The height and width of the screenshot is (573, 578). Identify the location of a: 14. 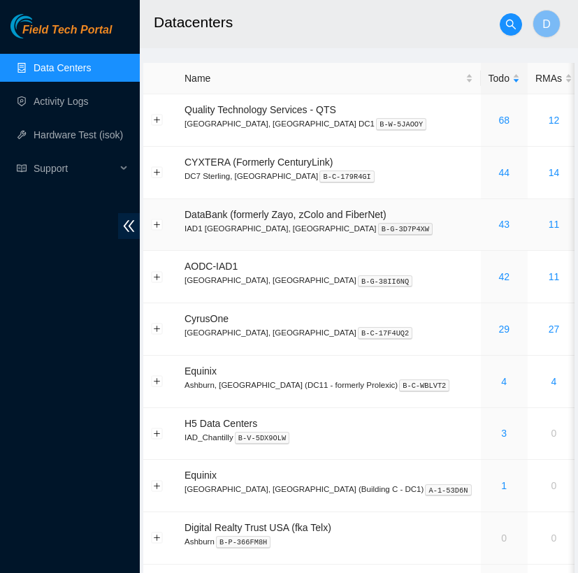
(554, 172).